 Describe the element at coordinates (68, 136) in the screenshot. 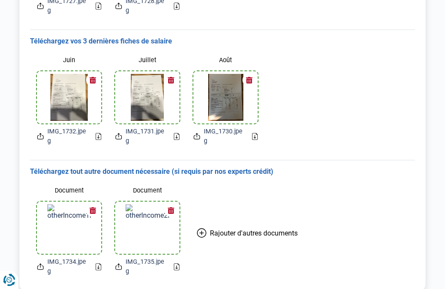

I see `span: IMG_1732.jpeg` at that location.